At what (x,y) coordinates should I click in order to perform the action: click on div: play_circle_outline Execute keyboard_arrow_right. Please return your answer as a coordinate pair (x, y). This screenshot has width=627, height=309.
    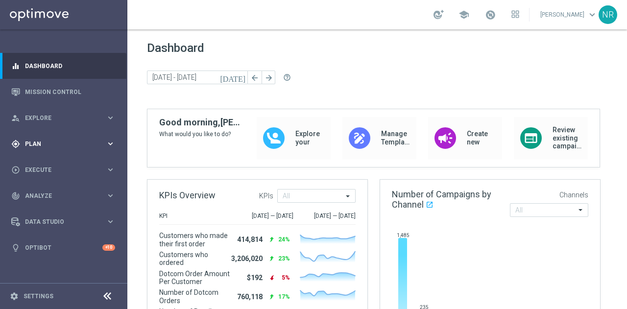
    Looking at the image, I should click on (63, 170).